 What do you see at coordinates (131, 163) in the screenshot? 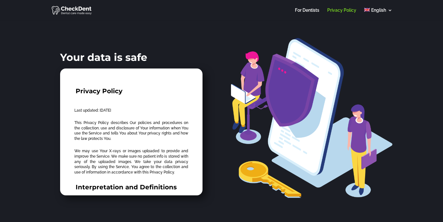
I see `p: We may use Your X-rays or images uploaded to provide and improve the Service. We make sure no pat...` at bounding box center [131, 163].